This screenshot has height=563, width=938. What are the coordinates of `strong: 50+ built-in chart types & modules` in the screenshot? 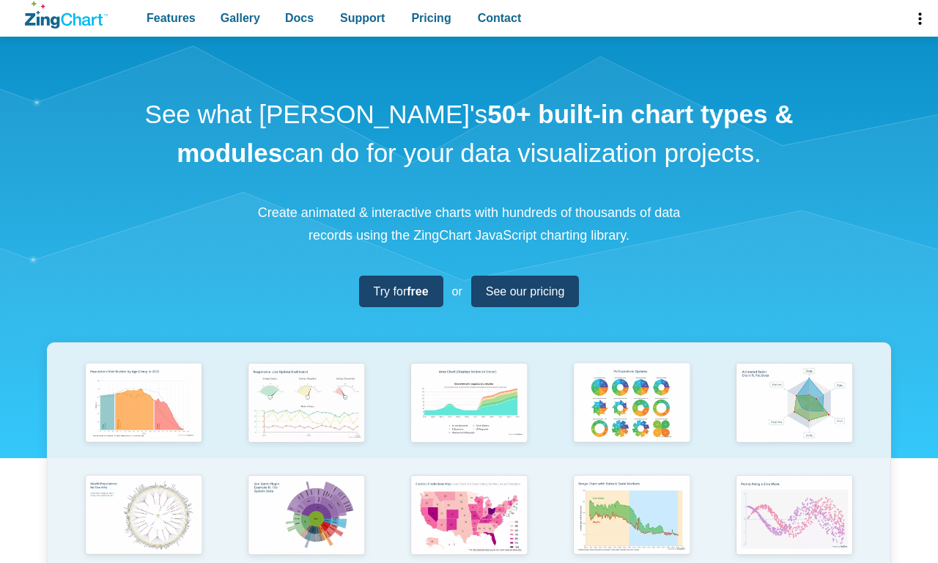 It's located at (484, 133).